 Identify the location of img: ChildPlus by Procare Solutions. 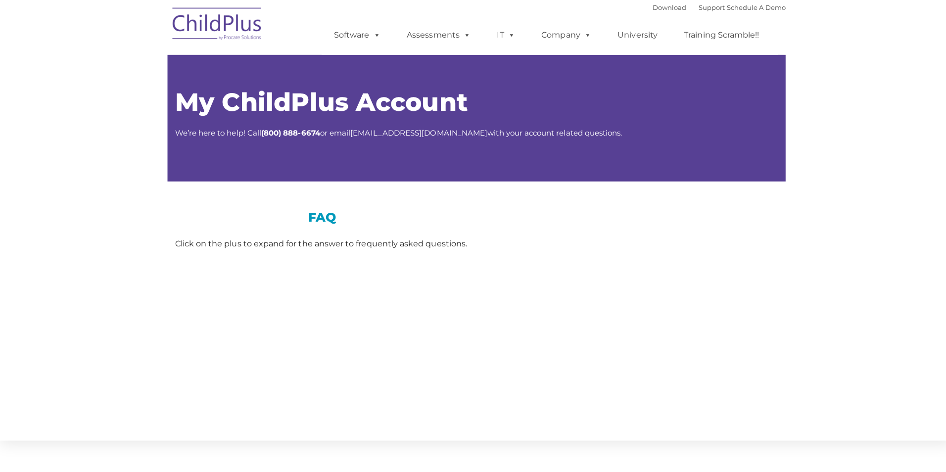
(216, 25).